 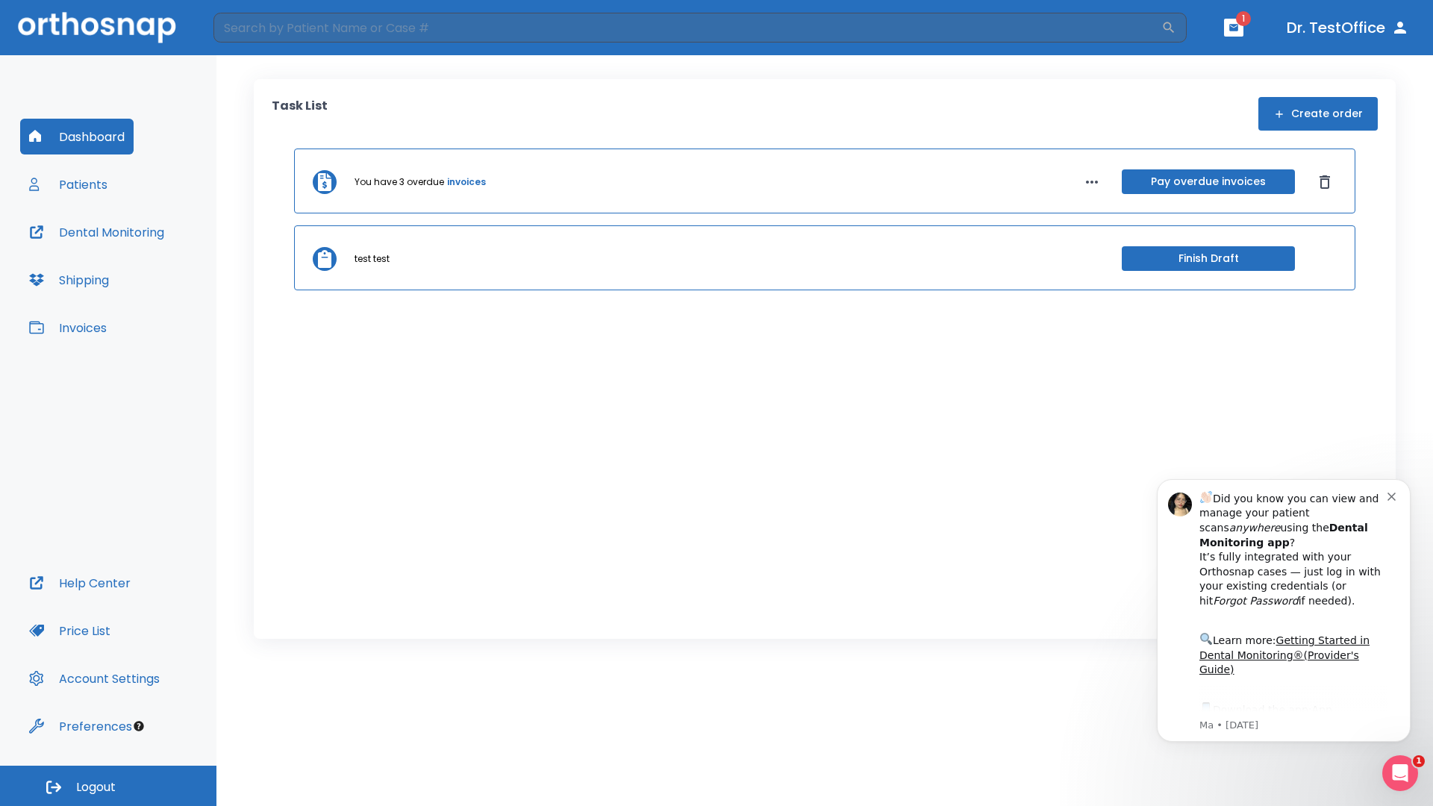 I want to click on button: Dental Monitoring, so click(x=96, y=232).